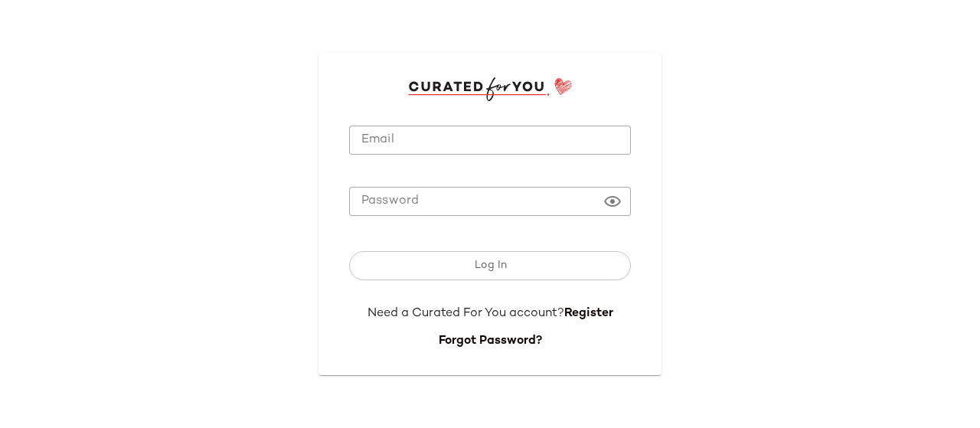 This screenshot has width=980, height=428. What do you see at coordinates (490, 341) in the screenshot?
I see `a: Forgot Password?` at bounding box center [490, 341].